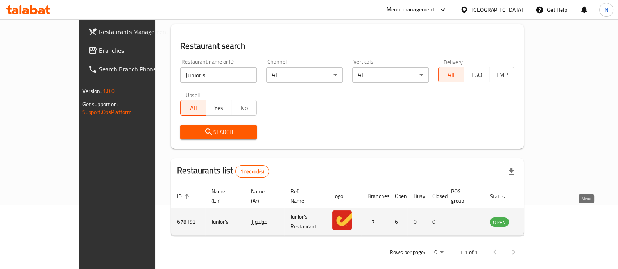  I want to click on span: Name (En), so click(223, 196).